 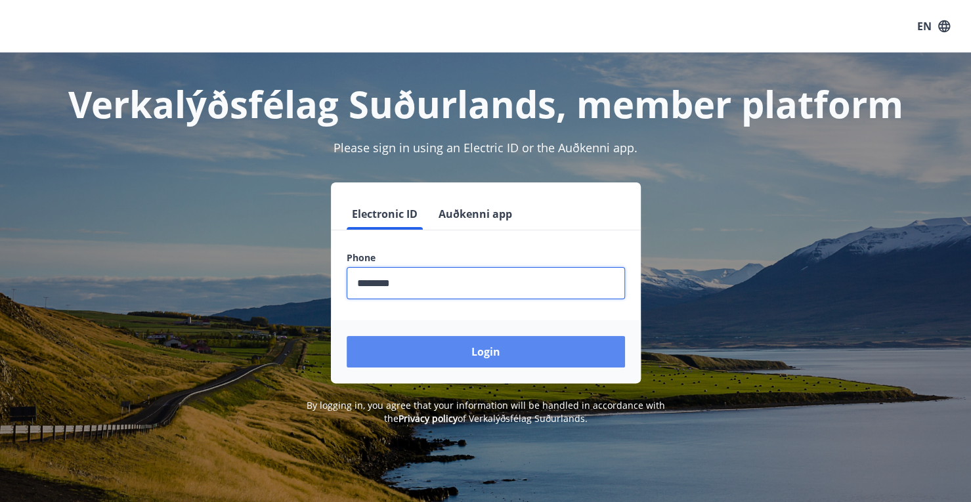 What do you see at coordinates (385, 214) in the screenshot?
I see `button: Electronic ID` at bounding box center [385, 214].